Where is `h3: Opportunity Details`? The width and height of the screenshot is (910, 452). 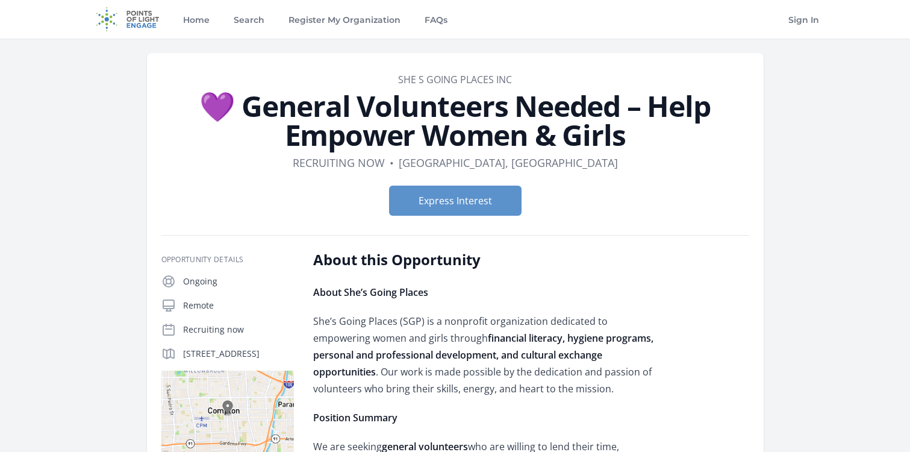
h3: Opportunity Details is located at coordinates (228, 260).